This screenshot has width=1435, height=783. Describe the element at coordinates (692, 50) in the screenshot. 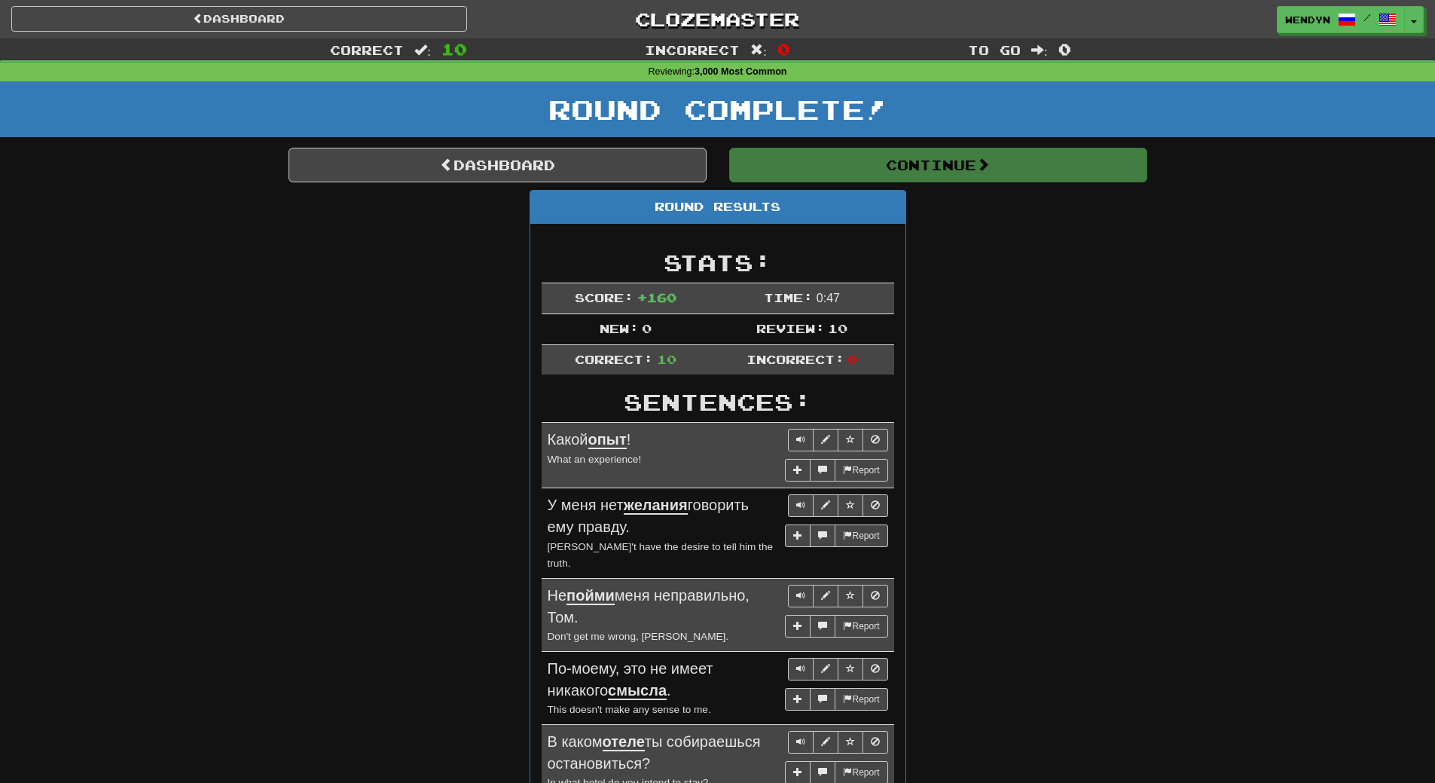

I see `span: Incorrect` at that location.